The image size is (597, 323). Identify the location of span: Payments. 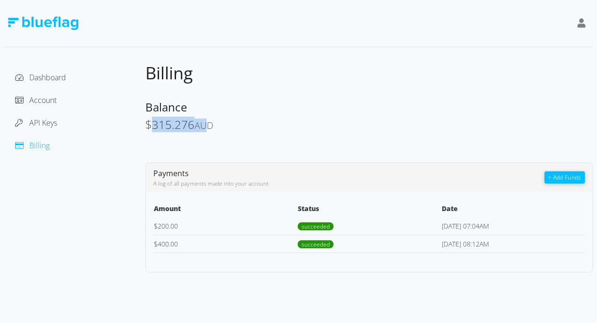
(171, 173).